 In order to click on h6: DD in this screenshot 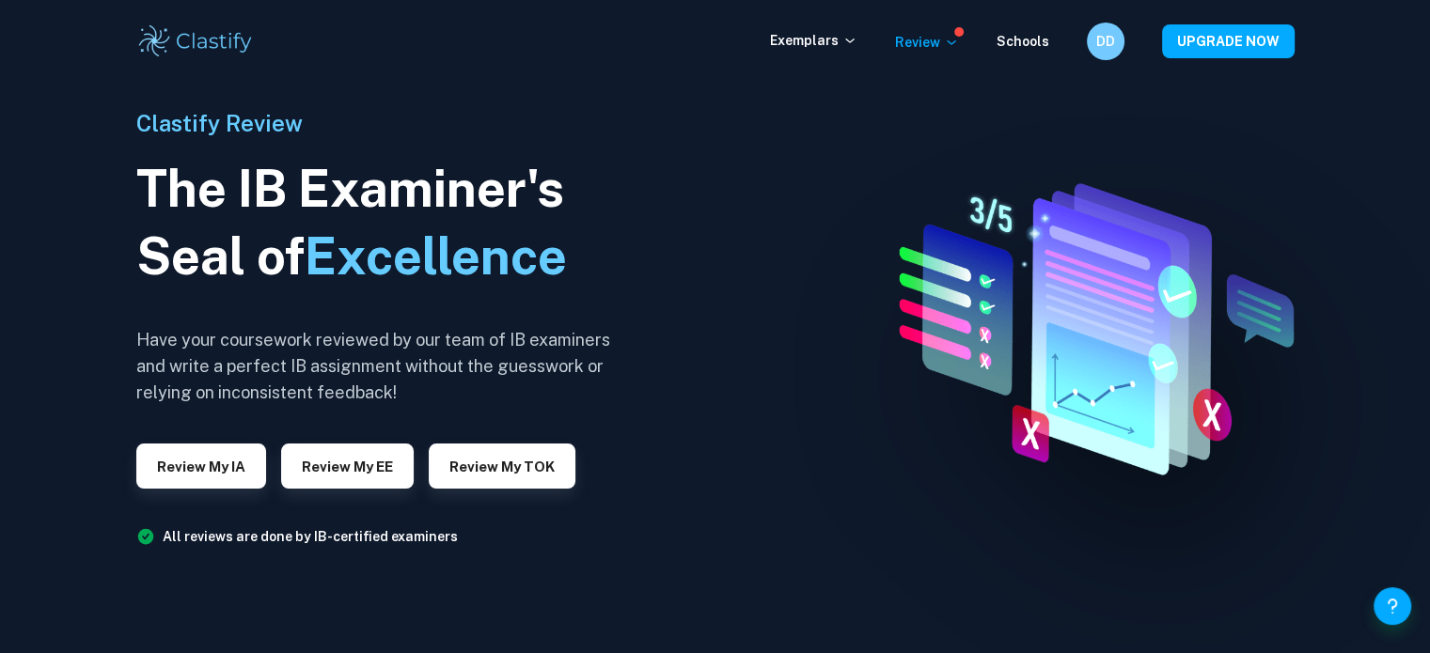, I will do `click(1104, 41)`.